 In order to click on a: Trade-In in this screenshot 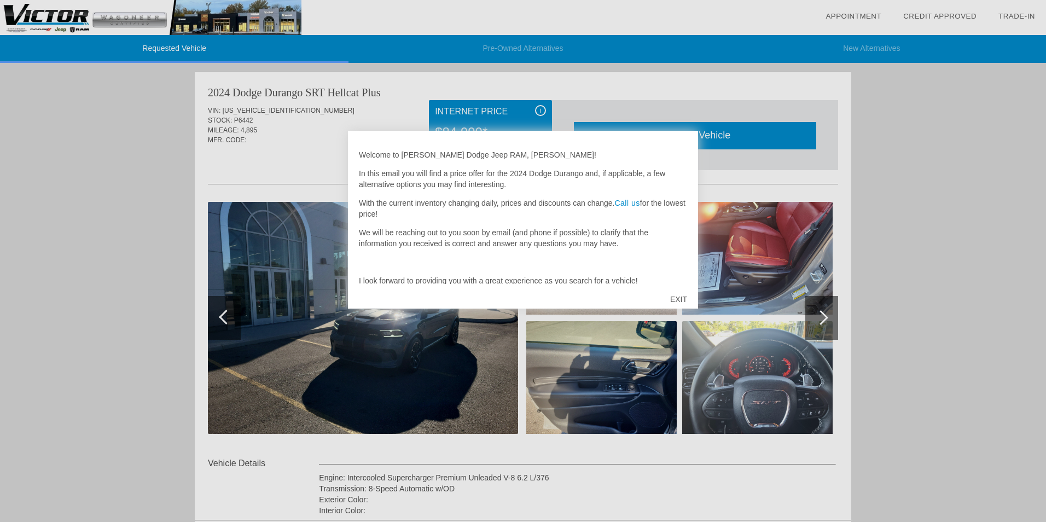, I will do `click(1016, 16)`.